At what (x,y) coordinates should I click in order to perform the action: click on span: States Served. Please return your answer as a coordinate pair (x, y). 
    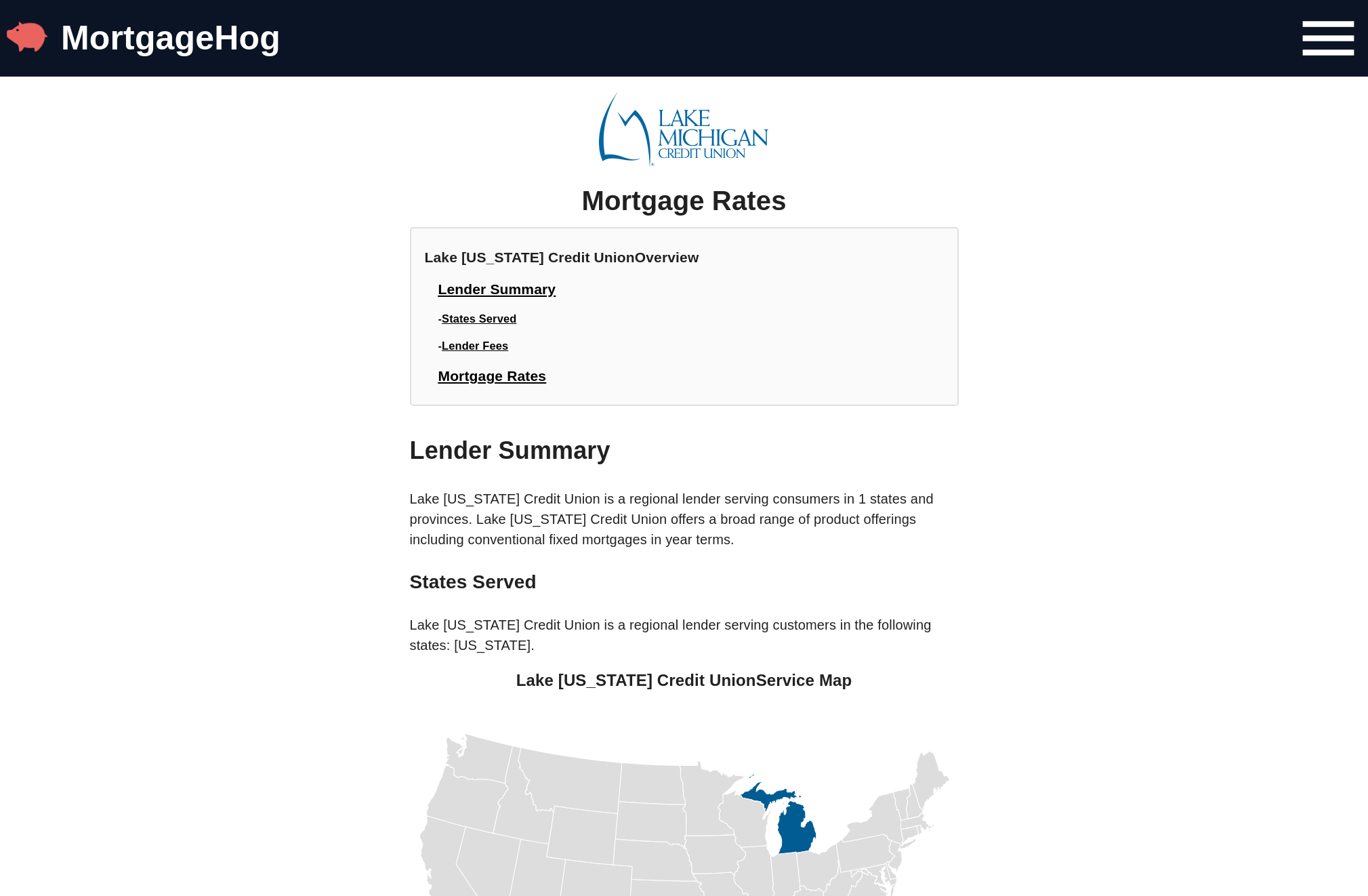
    Looking at the image, I should click on (479, 318).